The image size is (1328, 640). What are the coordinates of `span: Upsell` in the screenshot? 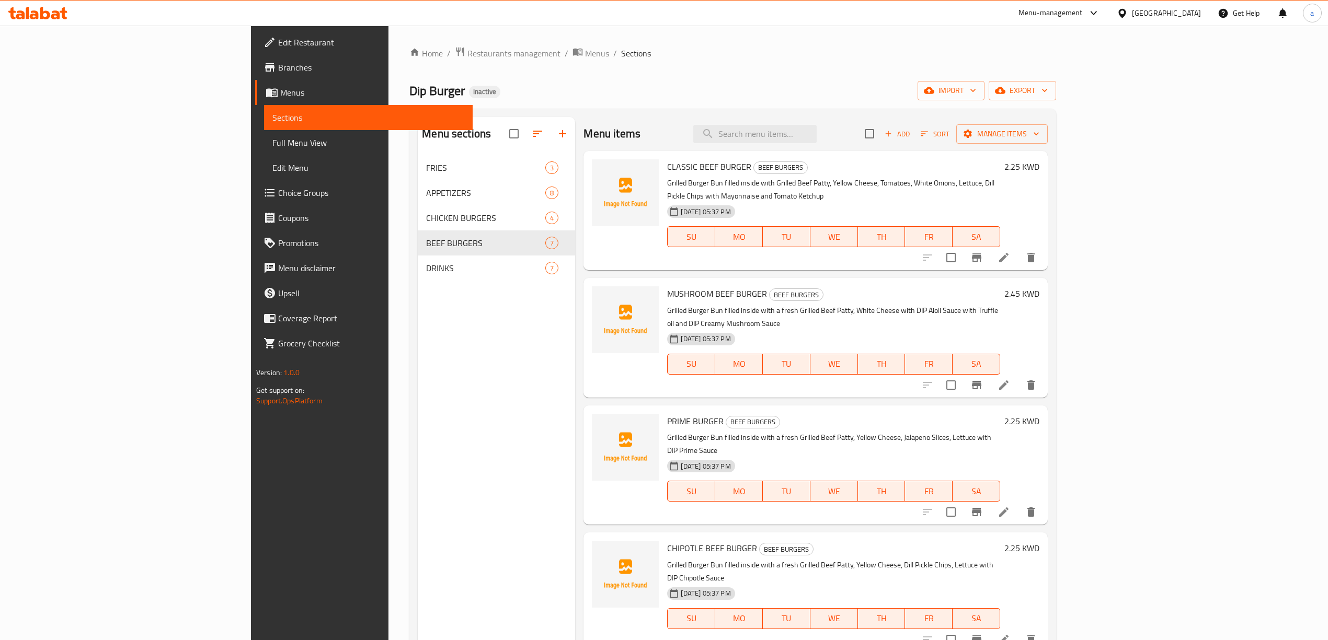 It's located at (371, 293).